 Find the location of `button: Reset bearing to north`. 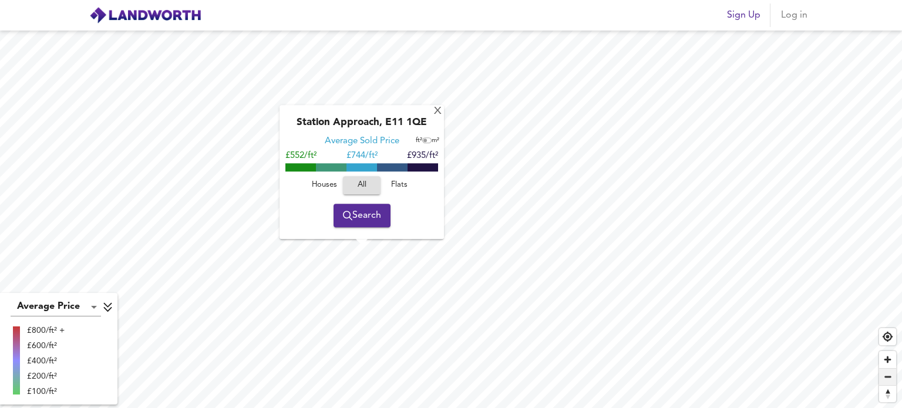

button: Reset bearing to north is located at coordinates (887, 393).